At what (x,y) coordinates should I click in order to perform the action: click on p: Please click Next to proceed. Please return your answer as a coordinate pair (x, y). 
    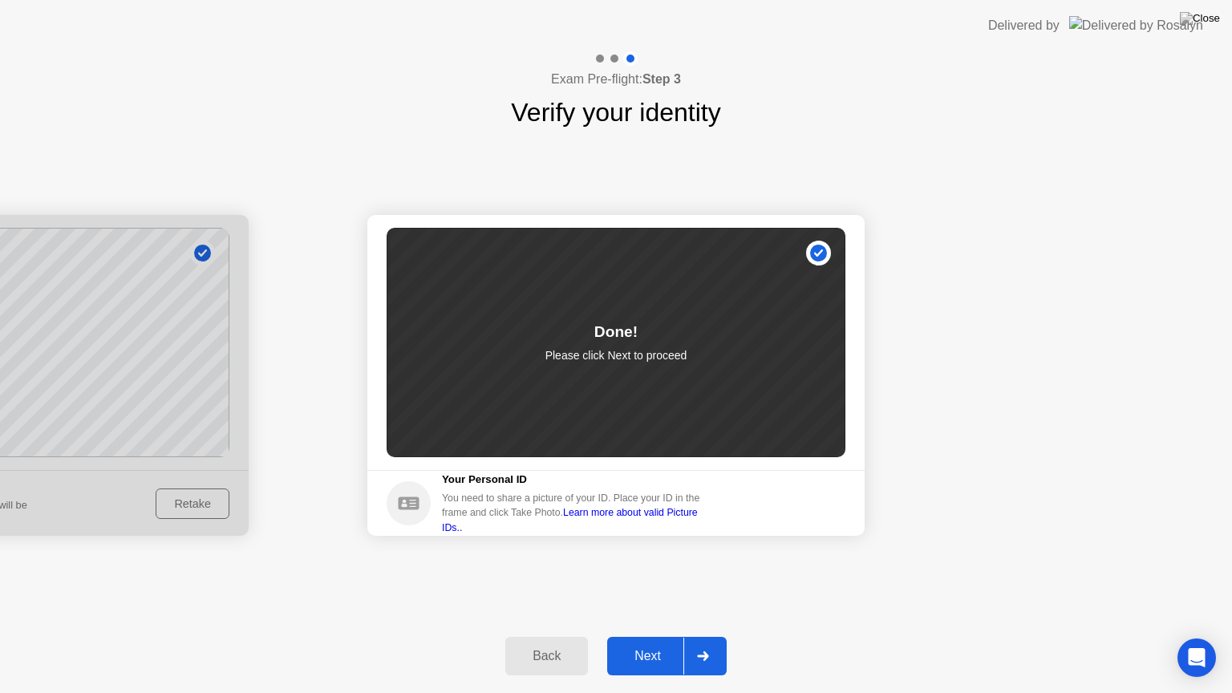
    Looking at the image, I should click on (616, 355).